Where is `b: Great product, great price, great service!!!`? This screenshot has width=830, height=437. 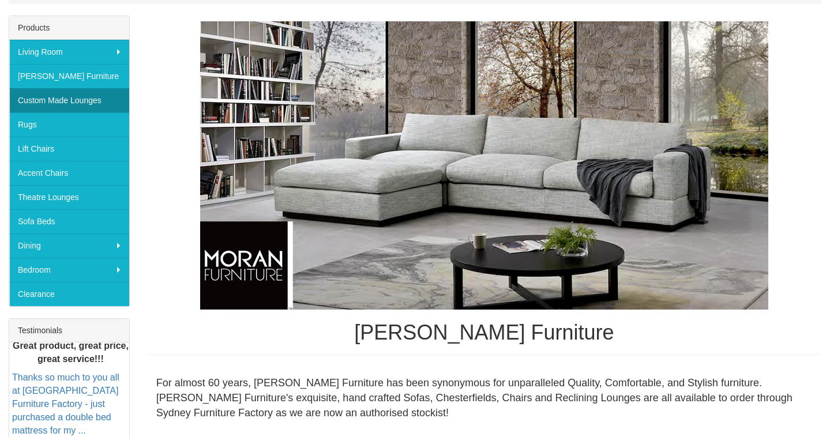
b: Great product, great price, great service!!! is located at coordinates (70, 352).